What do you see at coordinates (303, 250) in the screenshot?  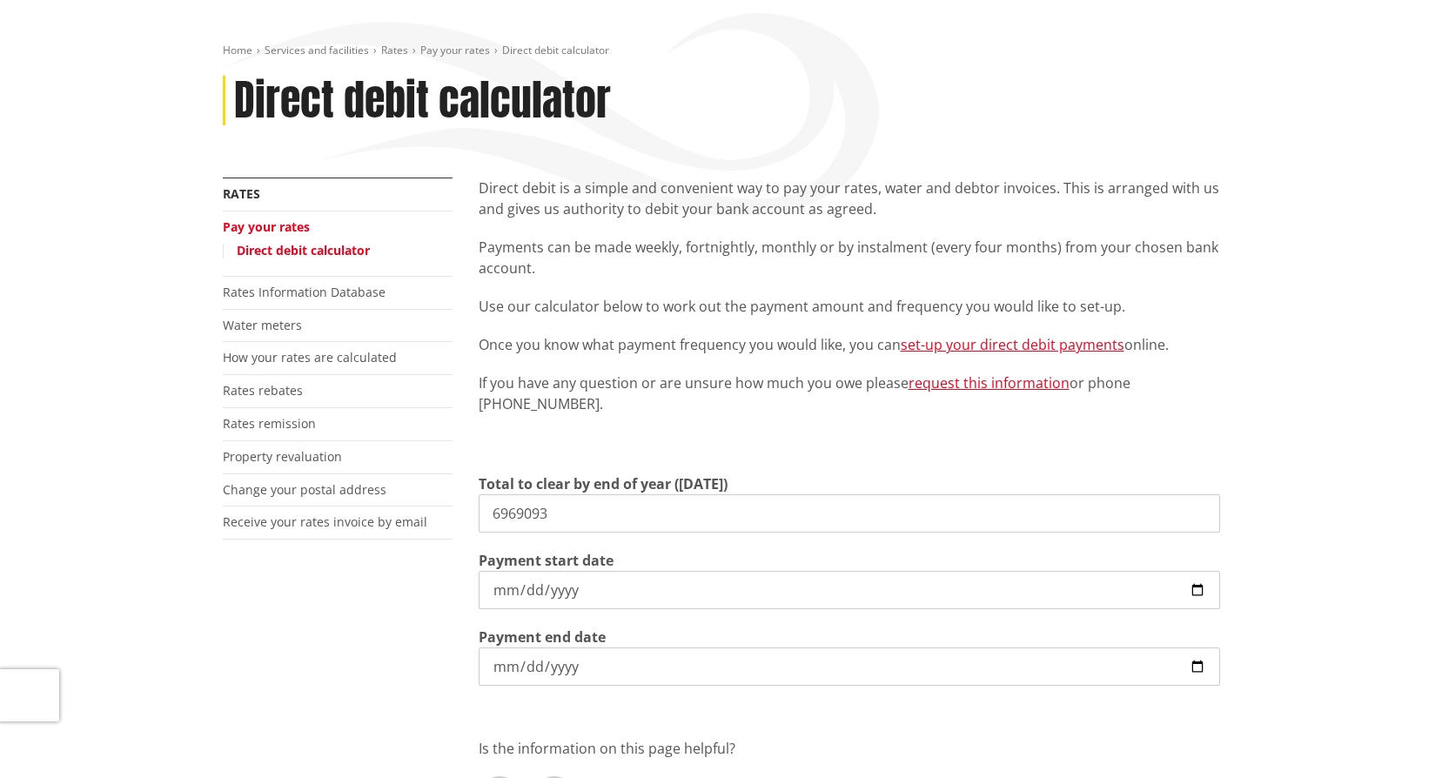 I see `a: Direct debit calculator` at bounding box center [303, 250].